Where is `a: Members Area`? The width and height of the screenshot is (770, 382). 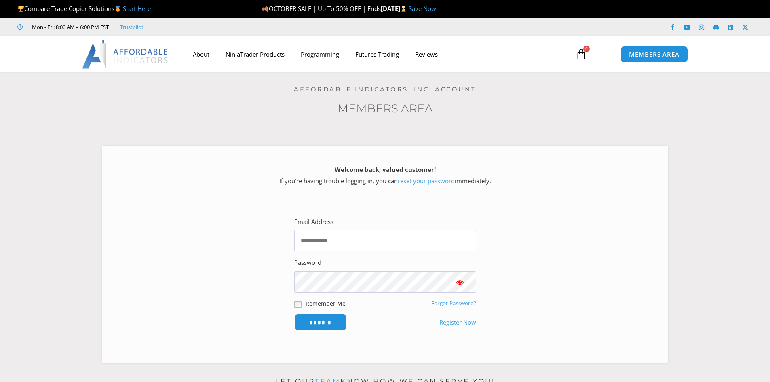 a: Members Area is located at coordinates (385, 108).